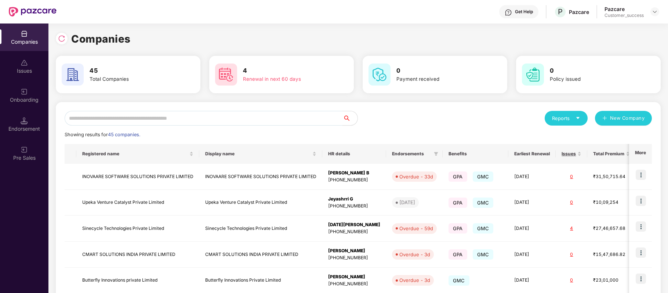 This screenshot has width=668, height=293. I want to click on div: ₹31,50,715.64, so click(611, 176).